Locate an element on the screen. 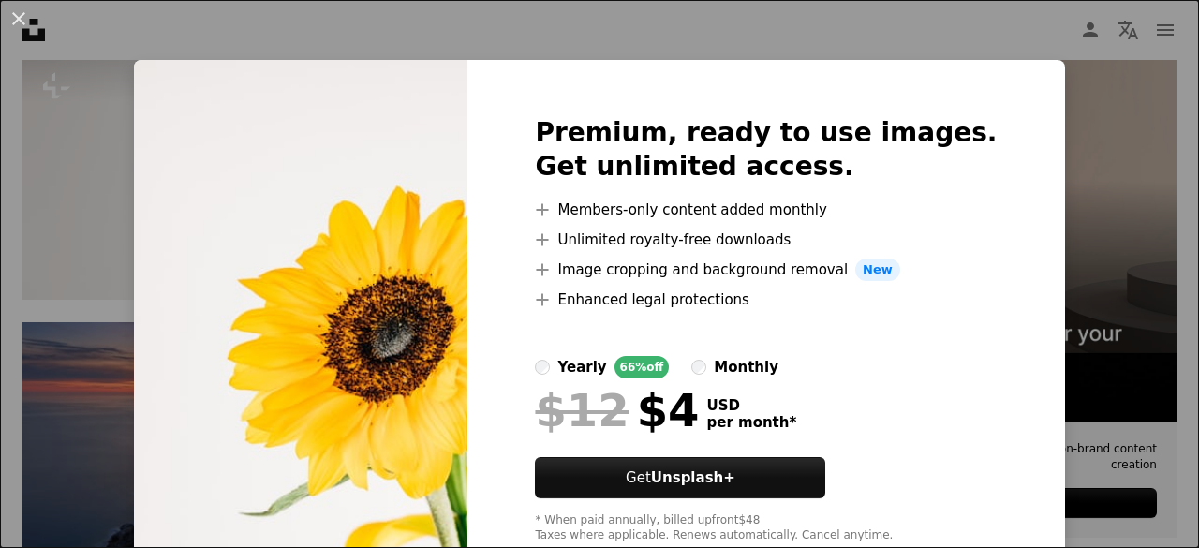  li: Image cropping and background removal is located at coordinates (766, 270).